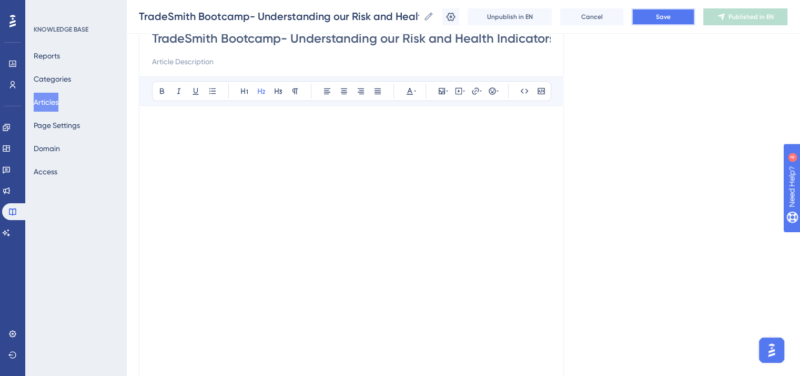 The height and width of the screenshot is (376, 800). I want to click on button: Articles, so click(46, 102).